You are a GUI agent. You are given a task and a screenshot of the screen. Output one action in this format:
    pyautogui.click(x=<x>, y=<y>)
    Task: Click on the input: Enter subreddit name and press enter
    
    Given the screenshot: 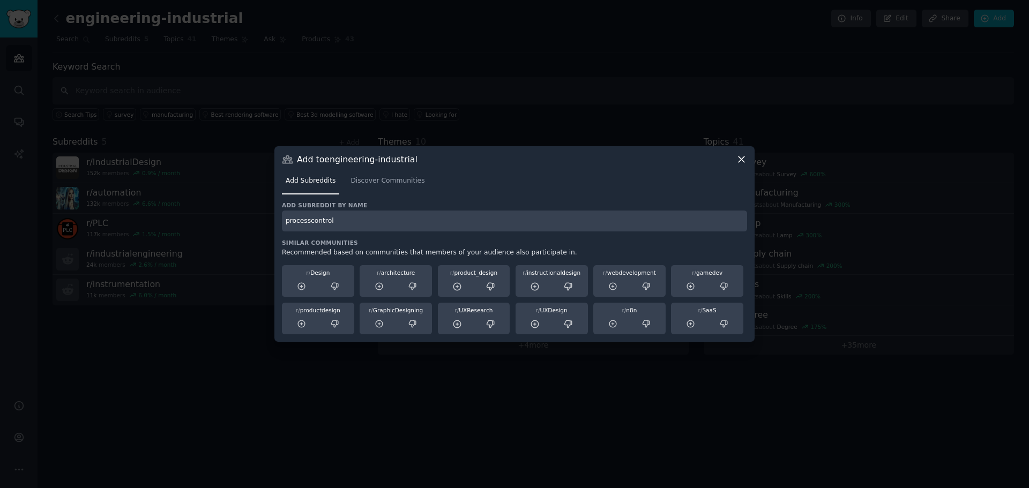 What is the action you would take?
    pyautogui.click(x=514, y=221)
    